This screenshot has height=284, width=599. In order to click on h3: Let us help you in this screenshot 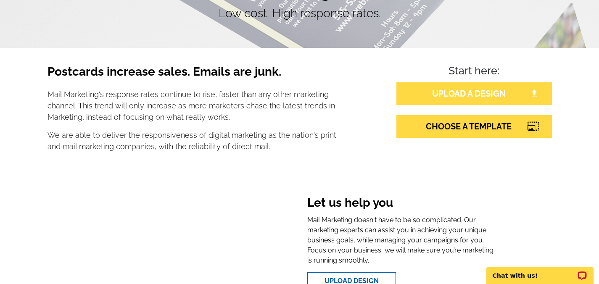, I will do `click(401, 204)`.